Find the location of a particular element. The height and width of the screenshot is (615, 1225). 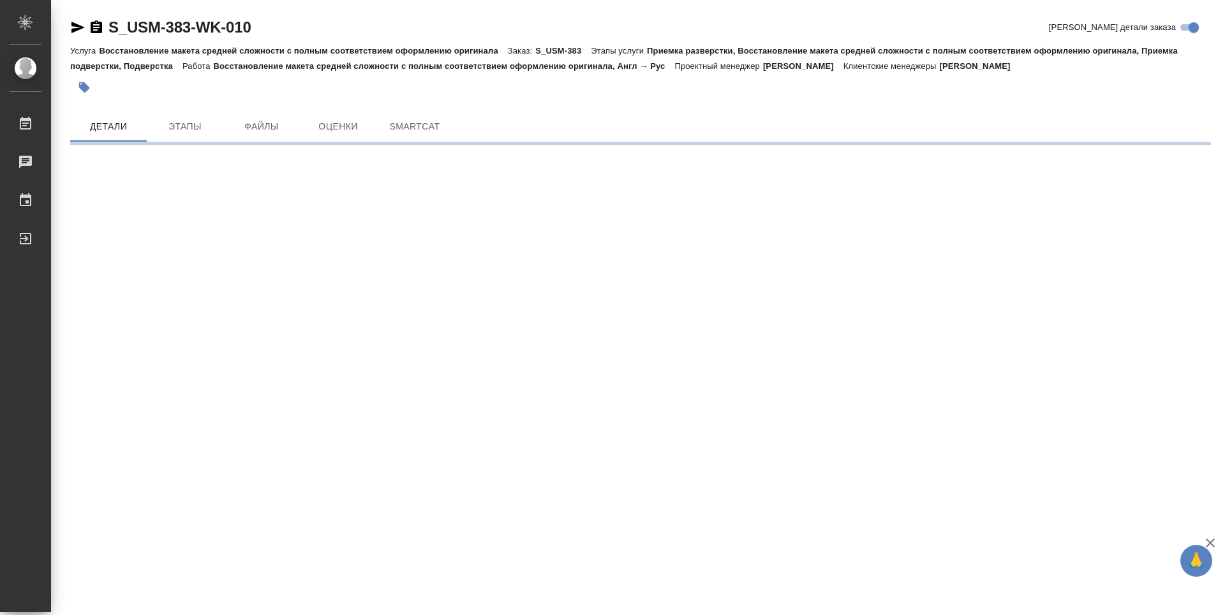

span: SmartCat is located at coordinates (415, 126).